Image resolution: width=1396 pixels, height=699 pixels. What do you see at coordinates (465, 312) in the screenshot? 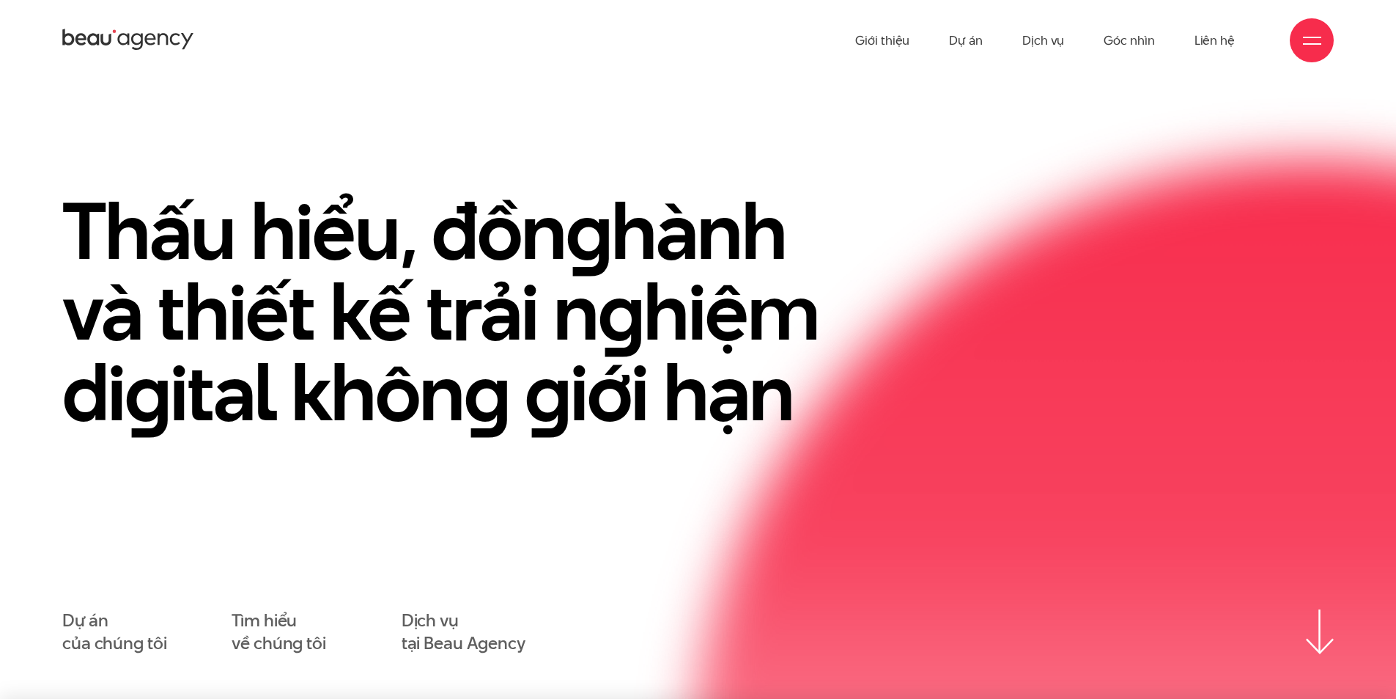
I see `h1: Thấu hiểu, đồn hành và thiết kế trải n hiệm di ital khôn iới hạn` at bounding box center [465, 312].